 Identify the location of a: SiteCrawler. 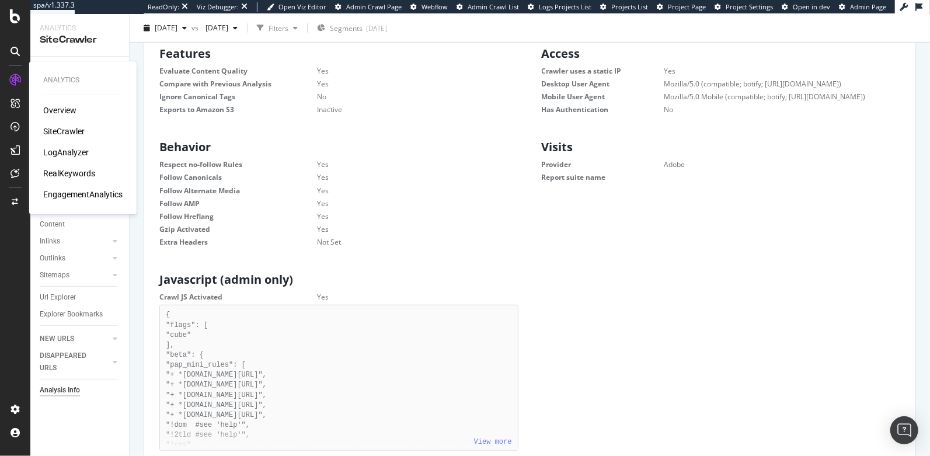
(64, 131).